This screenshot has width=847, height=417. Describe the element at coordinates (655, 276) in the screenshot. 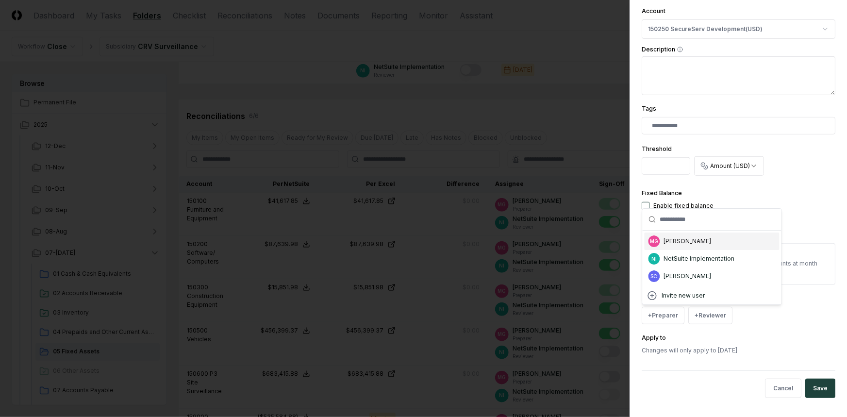

I see `span: SC` at that location.